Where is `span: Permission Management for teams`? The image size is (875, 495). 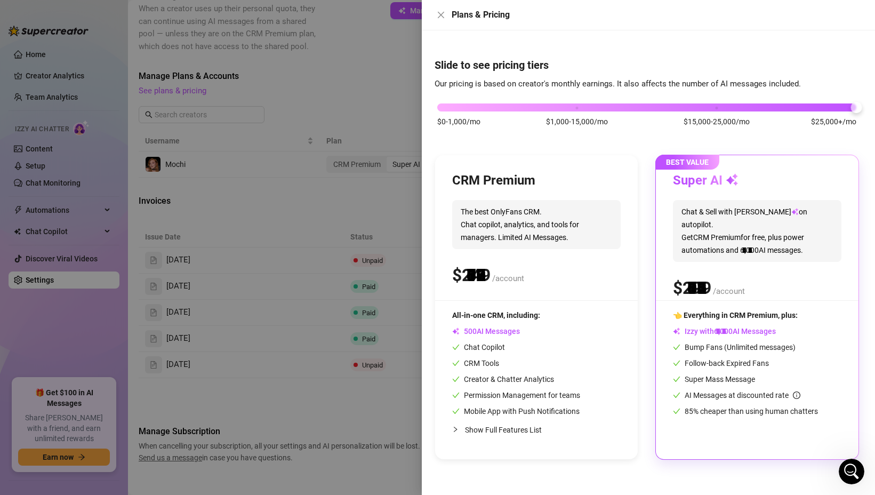 span: Permission Management for teams is located at coordinates (516, 395).